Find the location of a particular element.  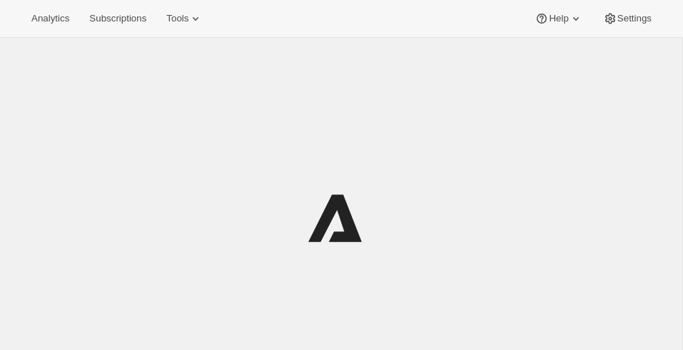

button: Analytics is located at coordinates (50, 19).